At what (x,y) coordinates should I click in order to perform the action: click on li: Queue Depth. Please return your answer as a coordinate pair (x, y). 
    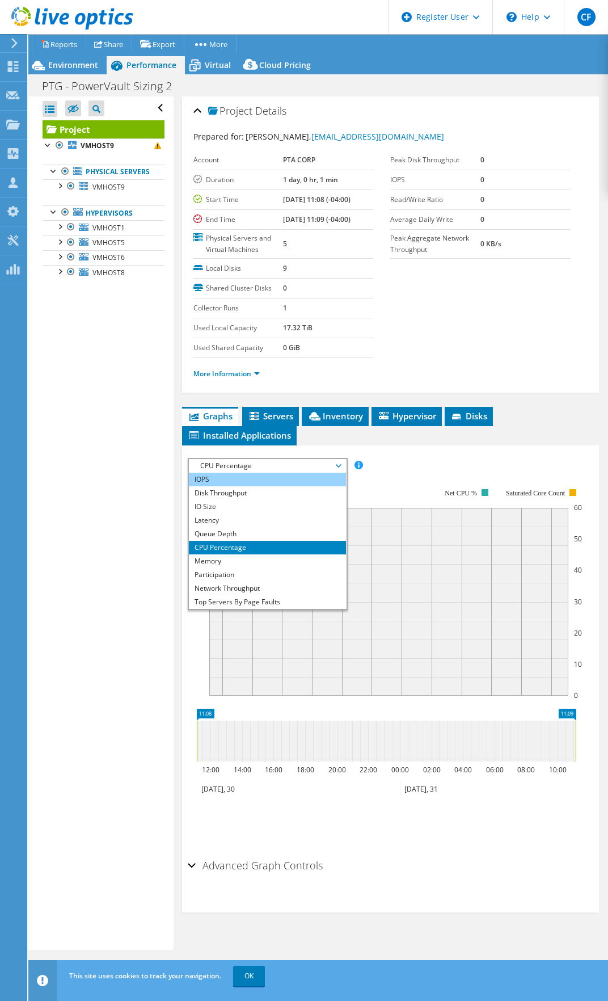
    Looking at the image, I should click on (267, 534).